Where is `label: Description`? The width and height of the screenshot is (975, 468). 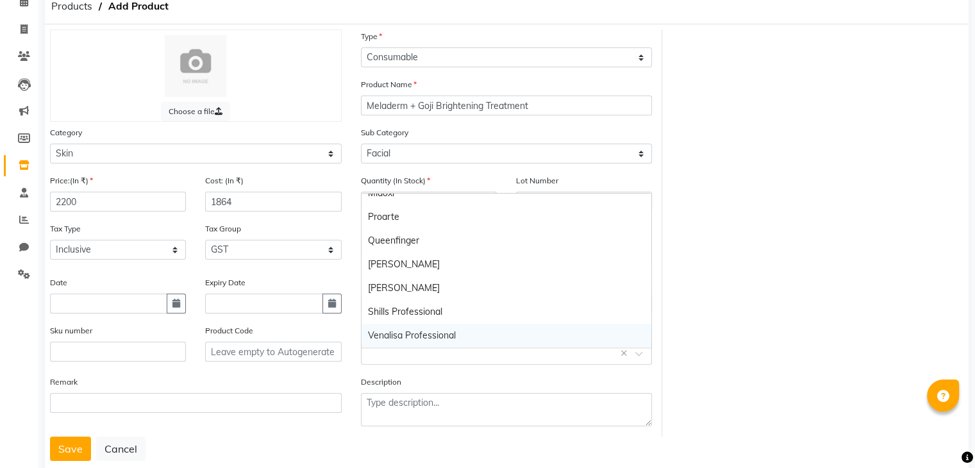 label: Description is located at coordinates (381, 382).